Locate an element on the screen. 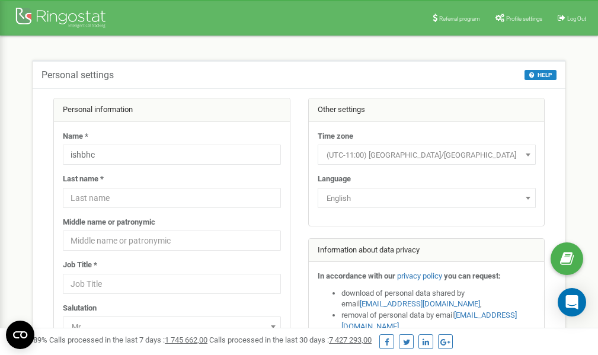  span: Mr. is located at coordinates (172, 327).